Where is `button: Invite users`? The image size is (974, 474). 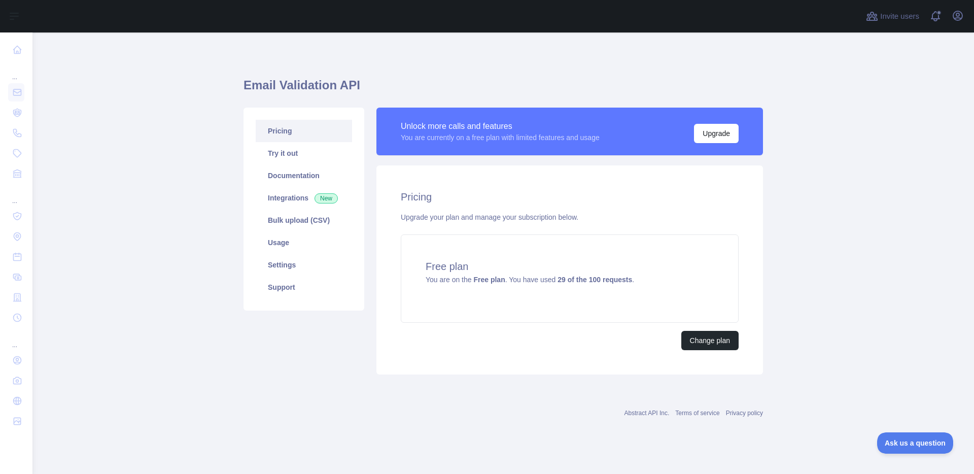
button: Invite users is located at coordinates (892, 16).